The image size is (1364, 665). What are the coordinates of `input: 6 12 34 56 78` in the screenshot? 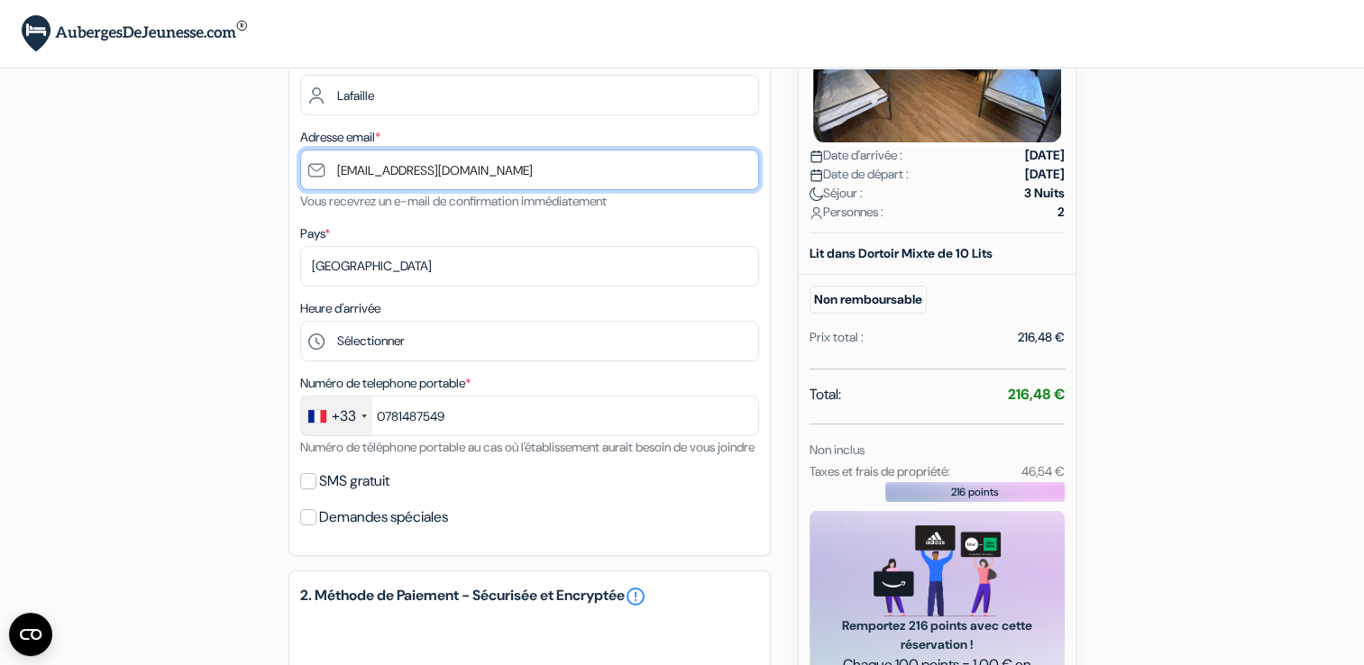 It's located at (529, 416).